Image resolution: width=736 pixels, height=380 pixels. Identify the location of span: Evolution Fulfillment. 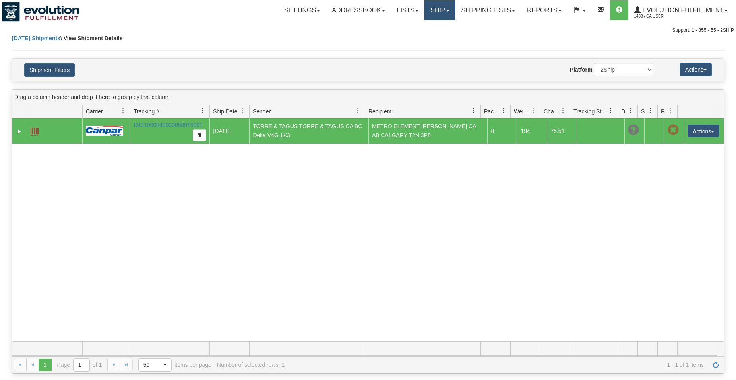
(682, 10).